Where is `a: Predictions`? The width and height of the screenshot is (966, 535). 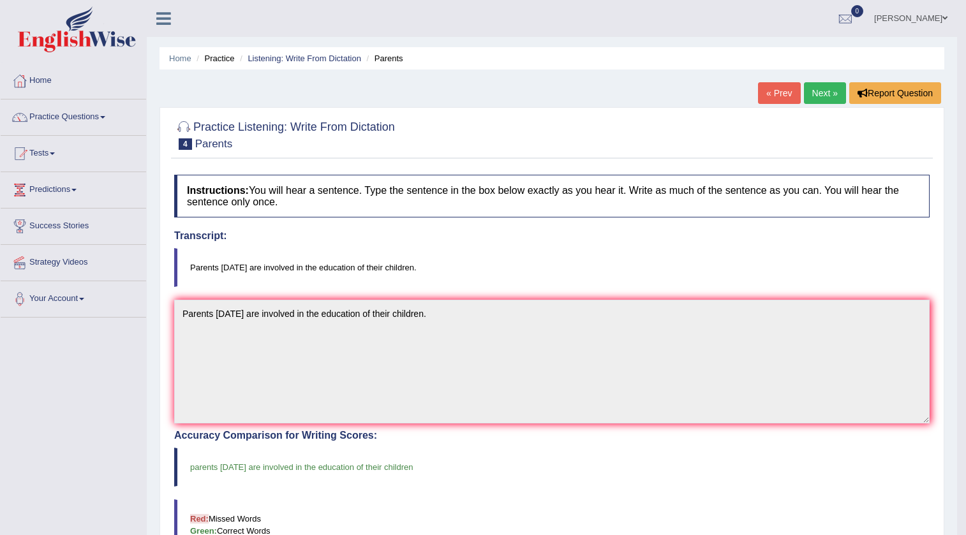
a: Predictions is located at coordinates (73, 188).